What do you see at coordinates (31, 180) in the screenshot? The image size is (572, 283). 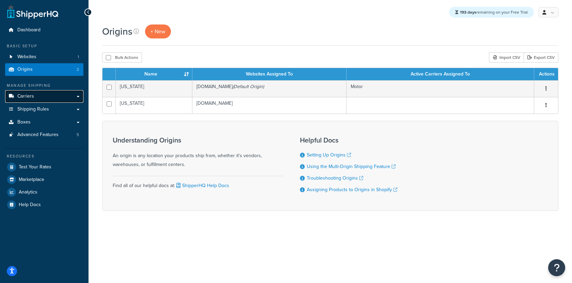 I see `span: Marketplace` at bounding box center [31, 180].